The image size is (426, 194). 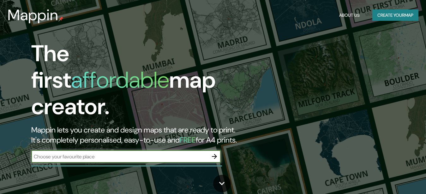 I want to click on h1: affordable, so click(x=120, y=80).